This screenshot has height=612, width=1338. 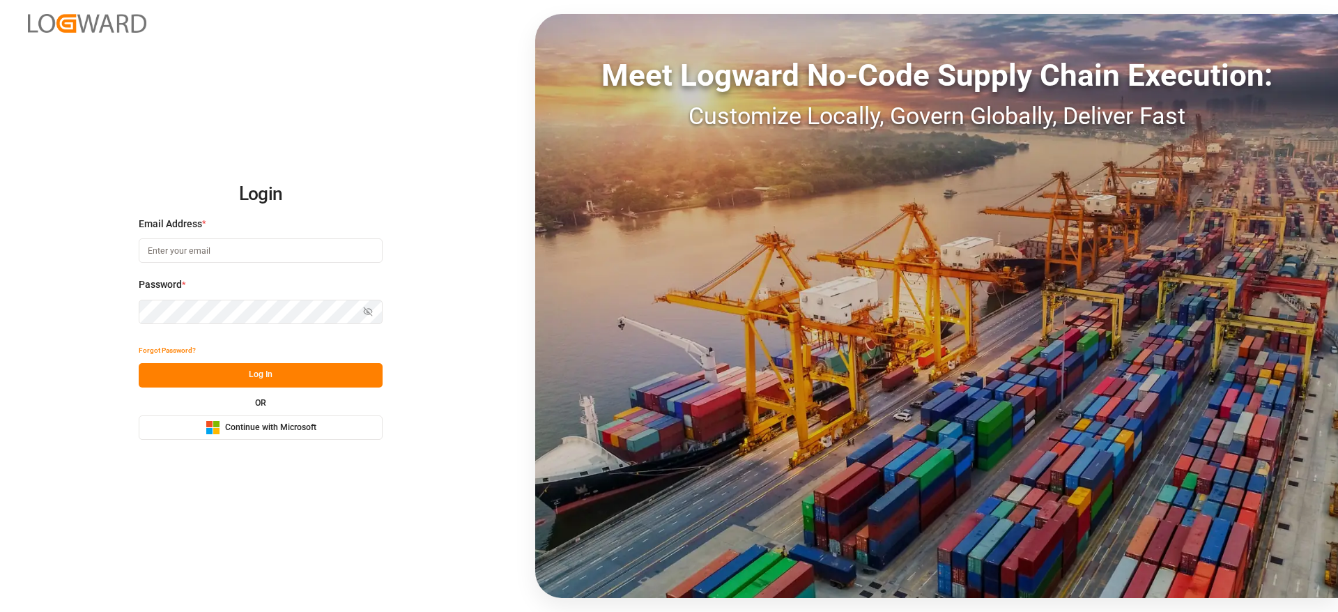 What do you see at coordinates (261, 427) in the screenshot?
I see `button: Continue with Microsoft` at bounding box center [261, 427].